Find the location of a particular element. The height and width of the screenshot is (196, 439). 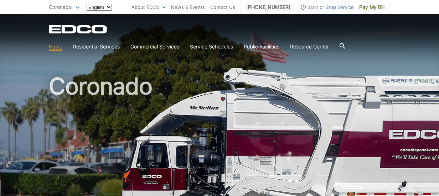

select: Select a language is located at coordinates (99, 7).